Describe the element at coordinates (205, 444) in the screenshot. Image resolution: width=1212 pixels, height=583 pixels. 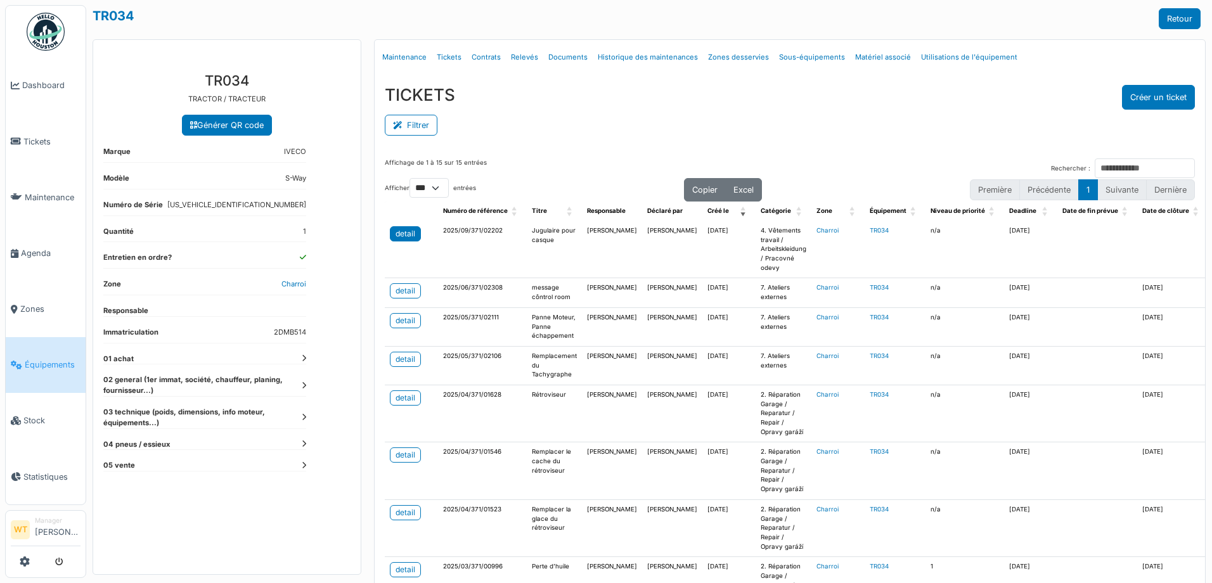
I see `dt: 04 pneus / essieux` at that location.